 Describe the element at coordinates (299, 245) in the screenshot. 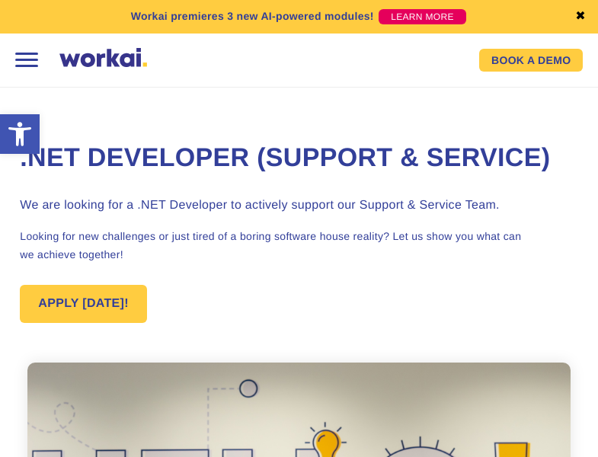

I see `p: Looking for new challenges or just tired of a boring software house reality? Let us show you what...` at that location.